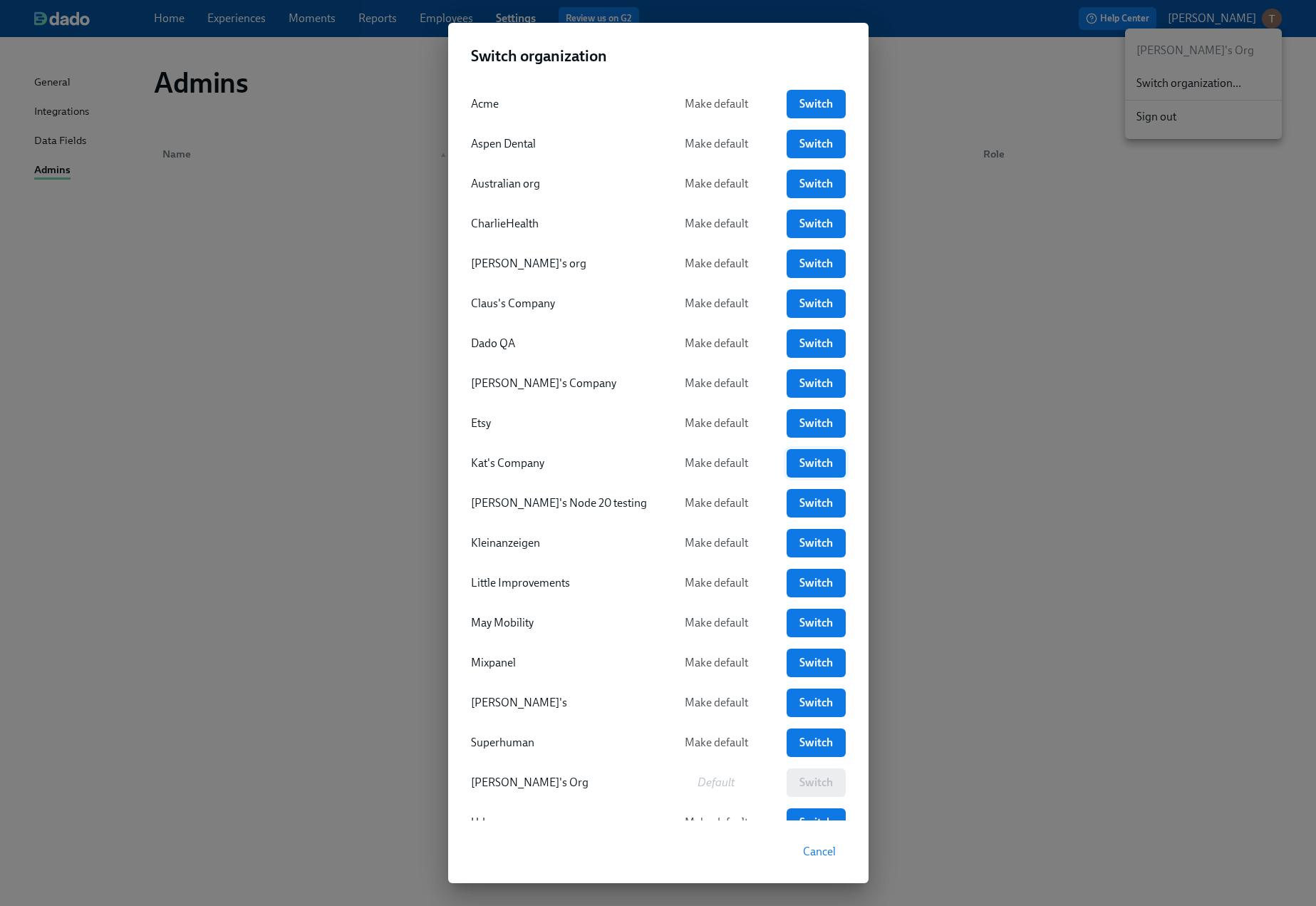 The height and width of the screenshot is (906, 1316). I want to click on div: Aspen Dental, so click(559, 144).